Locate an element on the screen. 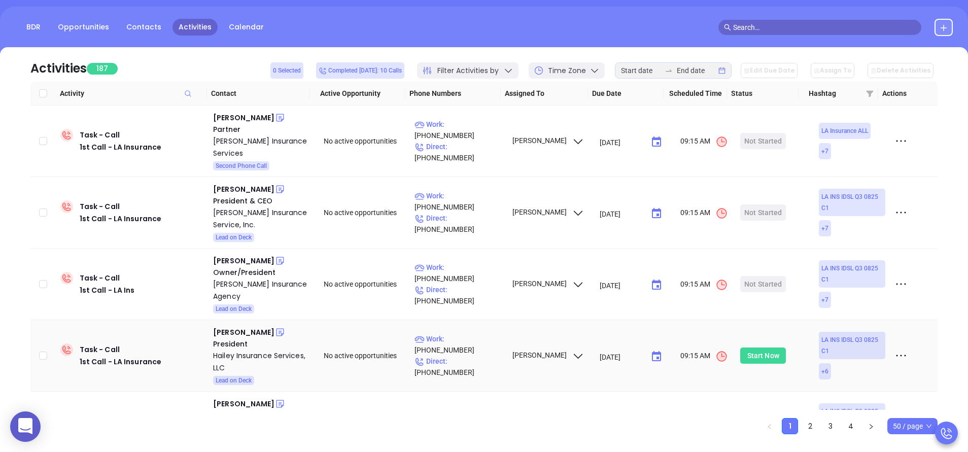 This screenshot has height=452, width=968. th: Actions is located at coordinates (902, 93).